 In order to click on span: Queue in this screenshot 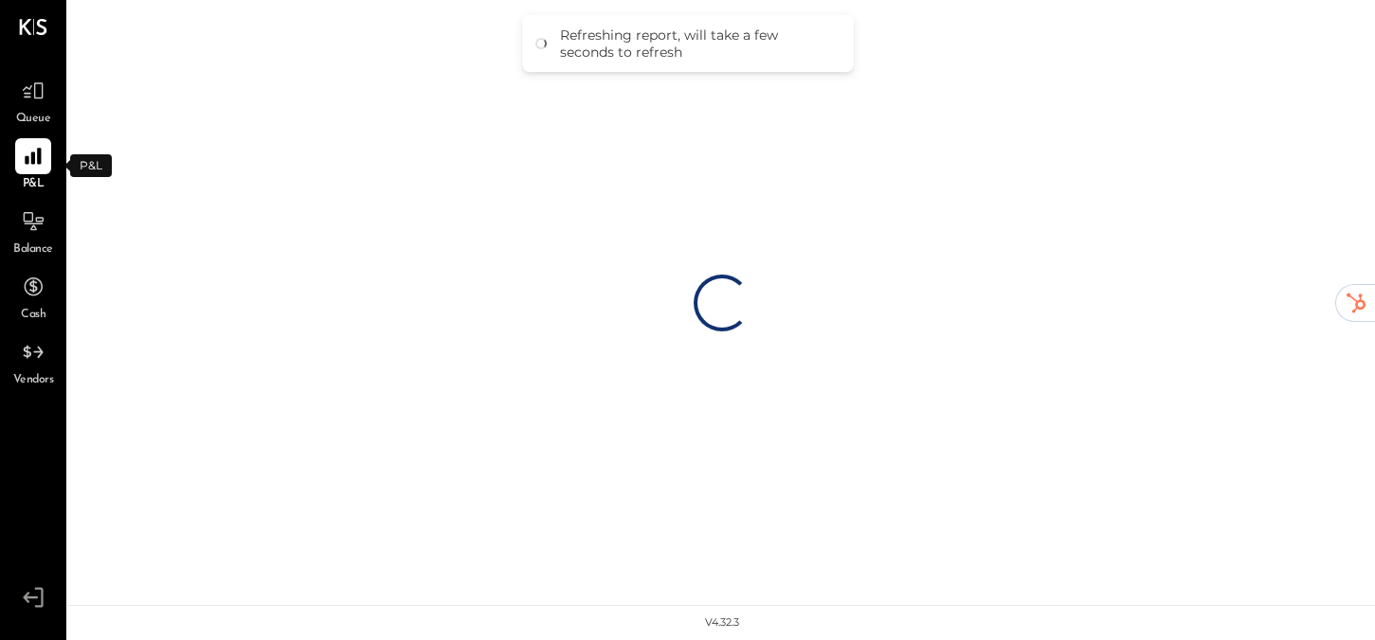, I will do `click(33, 119)`.